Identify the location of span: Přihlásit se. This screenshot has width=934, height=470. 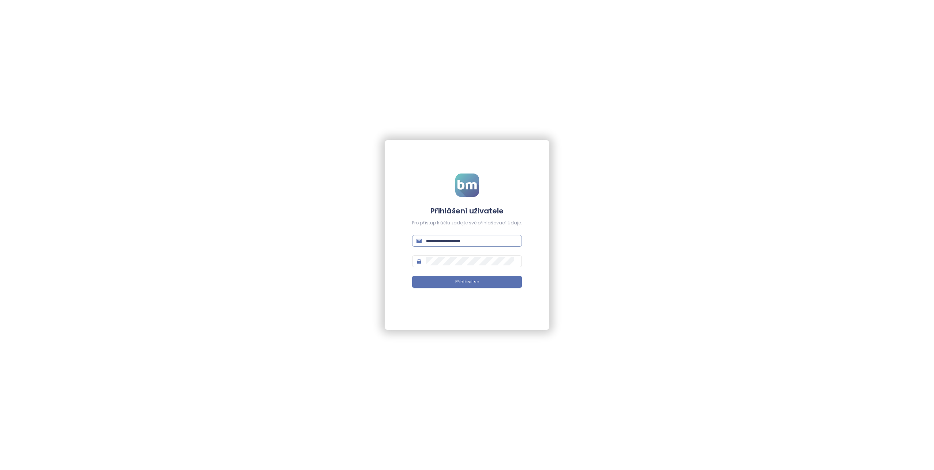
(467, 282).